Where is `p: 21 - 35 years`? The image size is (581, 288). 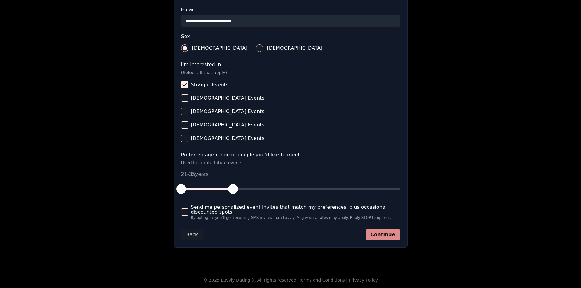 p: 21 - 35 years is located at coordinates (290, 174).